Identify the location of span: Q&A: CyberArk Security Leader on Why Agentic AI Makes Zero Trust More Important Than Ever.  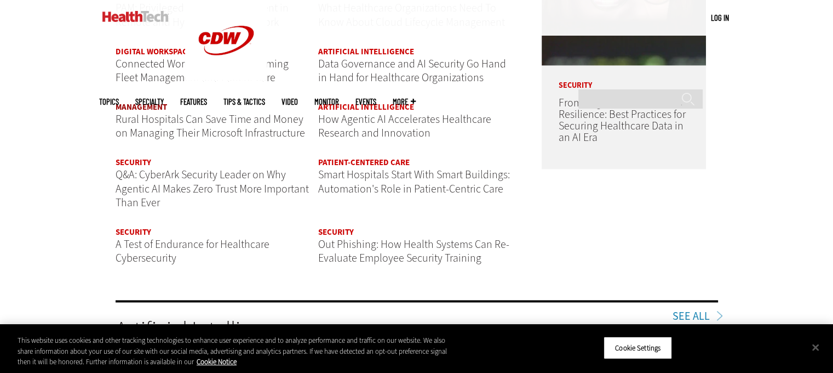
(212, 188).